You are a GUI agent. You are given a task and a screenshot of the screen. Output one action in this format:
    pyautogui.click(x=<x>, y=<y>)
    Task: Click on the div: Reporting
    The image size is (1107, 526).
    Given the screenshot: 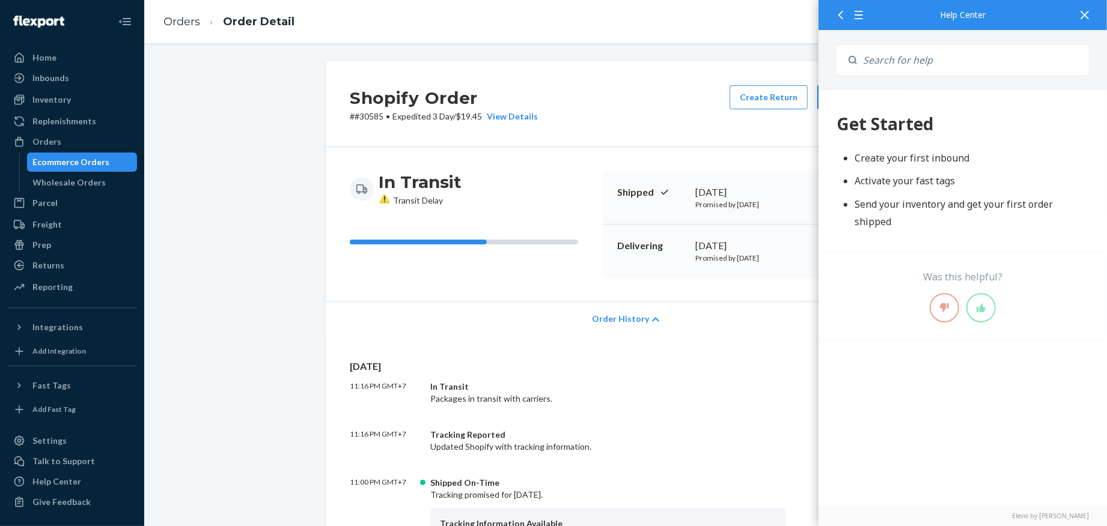 What is the action you would take?
    pyautogui.click(x=52, y=287)
    